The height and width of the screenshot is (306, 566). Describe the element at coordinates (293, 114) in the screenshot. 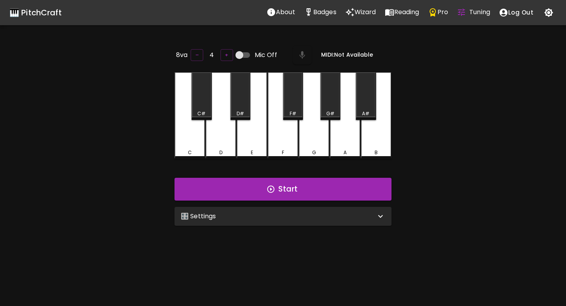

I see `div: F#` at that location.